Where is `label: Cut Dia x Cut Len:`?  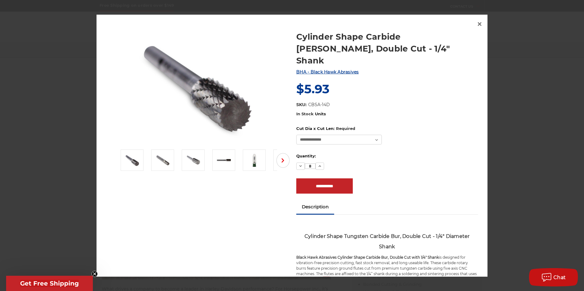
label: Cut Dia x Cut Len: is located at coordinates (387, 129).